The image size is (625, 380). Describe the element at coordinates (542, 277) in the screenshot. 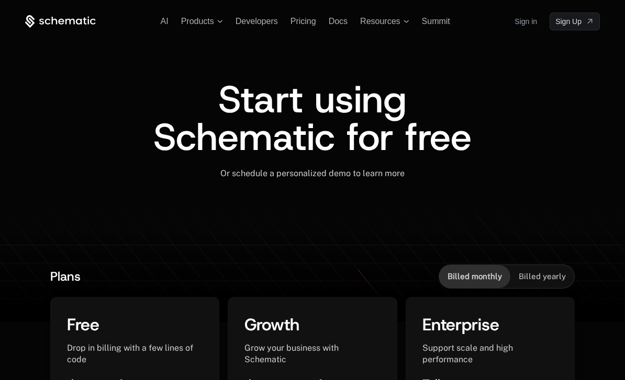

I see `span: Billed yearly` at that location.